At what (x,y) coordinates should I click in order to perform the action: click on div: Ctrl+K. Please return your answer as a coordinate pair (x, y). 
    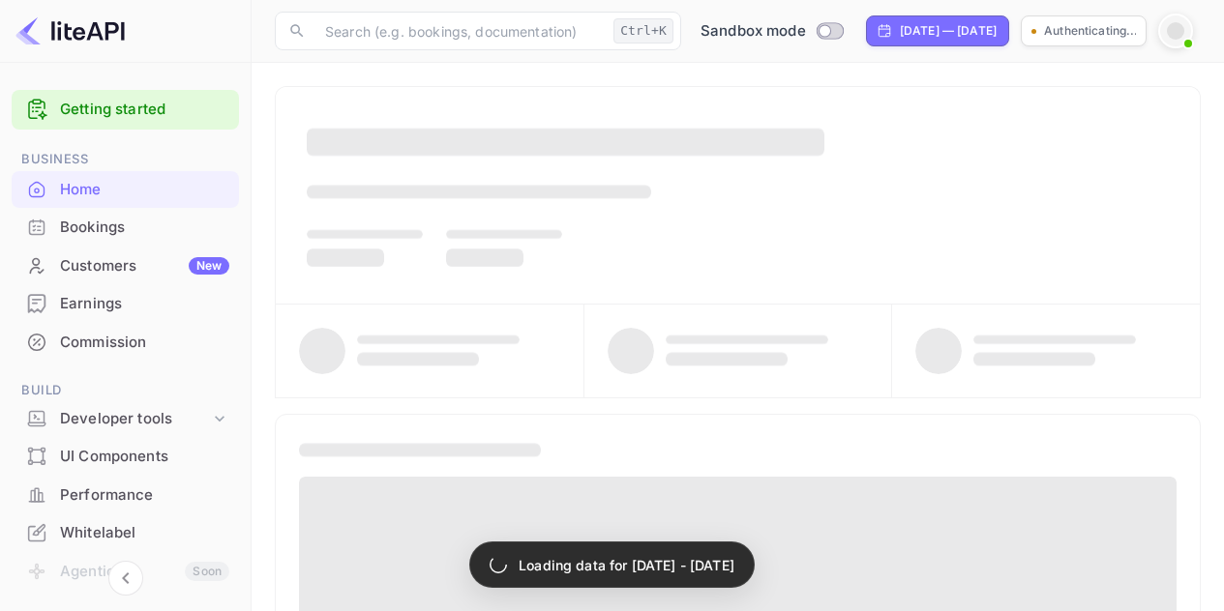
    Looking at the image, I should click on (643, 31).